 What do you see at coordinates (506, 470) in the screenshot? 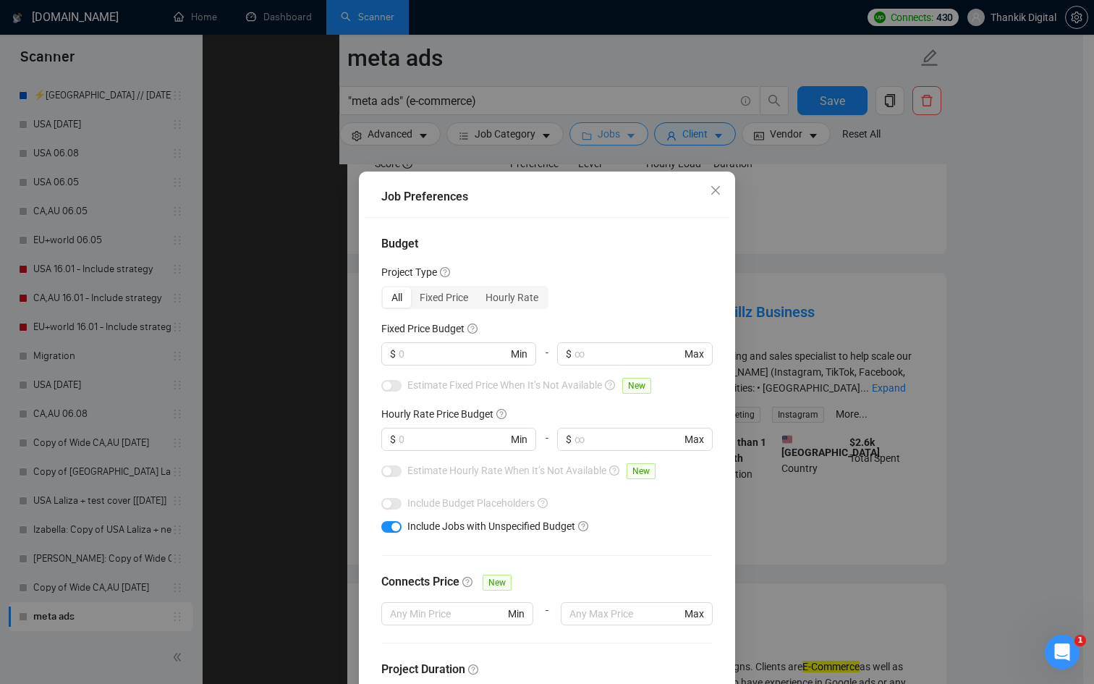
I see `span: Estimate Hourly Rate When It’s Not Available` at bounding box center [506, 470].